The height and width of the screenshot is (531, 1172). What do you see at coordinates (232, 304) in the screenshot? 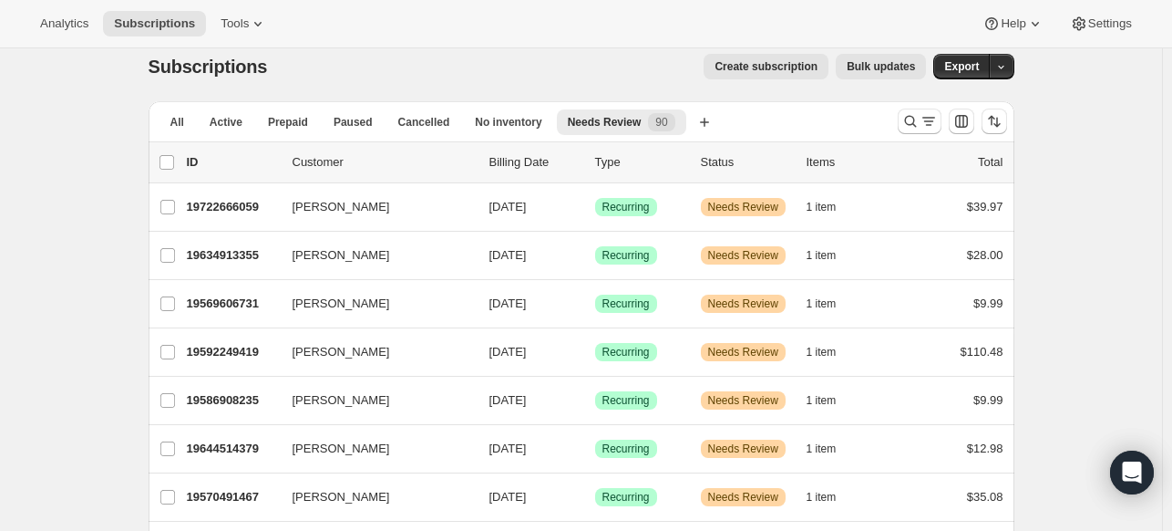
I see `p: 19569606731` at bounding box center [232, 304].